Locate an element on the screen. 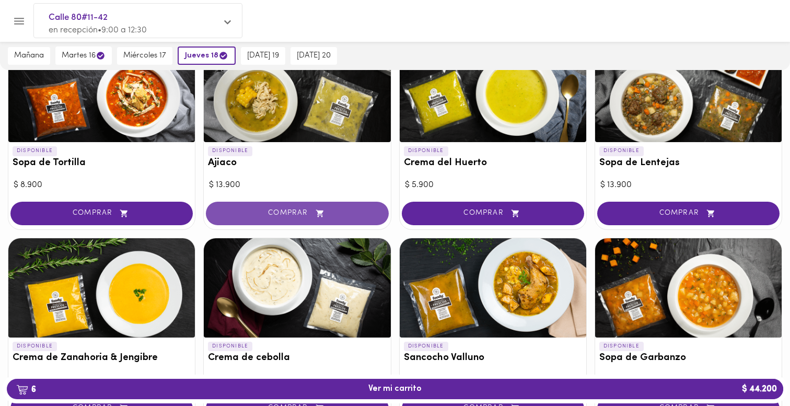 Image resolution: width=790 pixels, height=406 pixels. button: martes 16 is located at coordinates (84, 55).